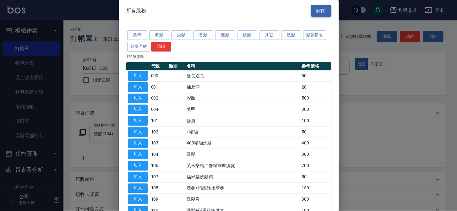 Image resolution: width=457 pixels, height=211 pixels. I want to click on td: 補差額, so click(242, 87).